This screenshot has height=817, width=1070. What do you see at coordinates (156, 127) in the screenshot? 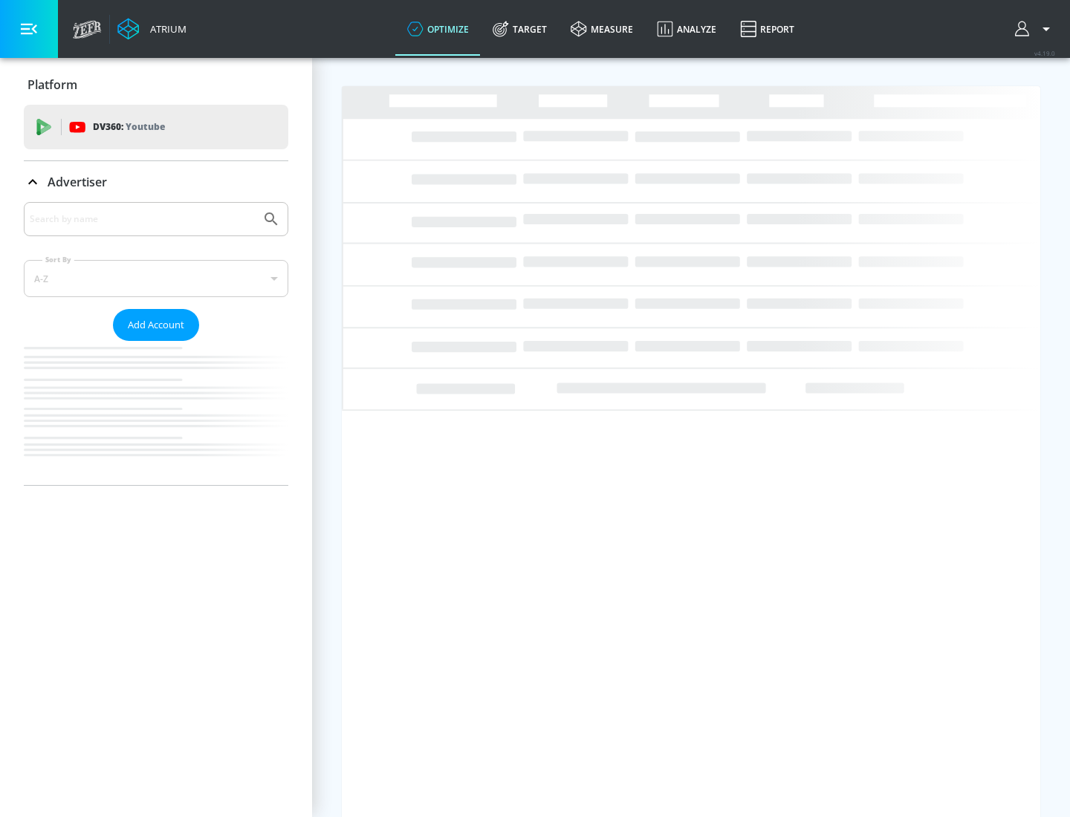
I see `div: DV360: Youtube` at bounding box center [156, 127].